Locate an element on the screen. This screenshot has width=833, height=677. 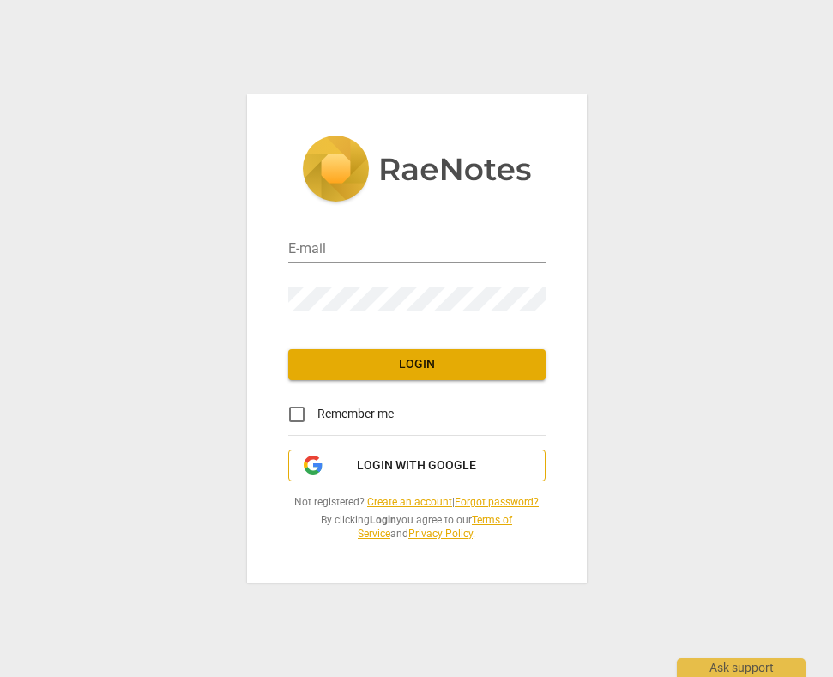
b: Login is located at coordinates (383, 520).